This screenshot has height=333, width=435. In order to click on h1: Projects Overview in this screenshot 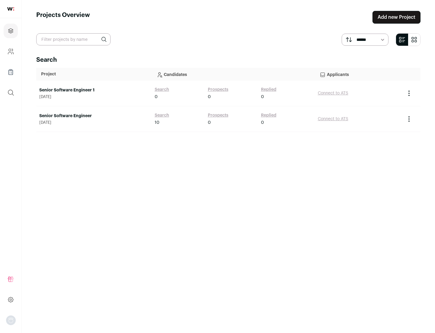, I will do `click(63, 17)`.